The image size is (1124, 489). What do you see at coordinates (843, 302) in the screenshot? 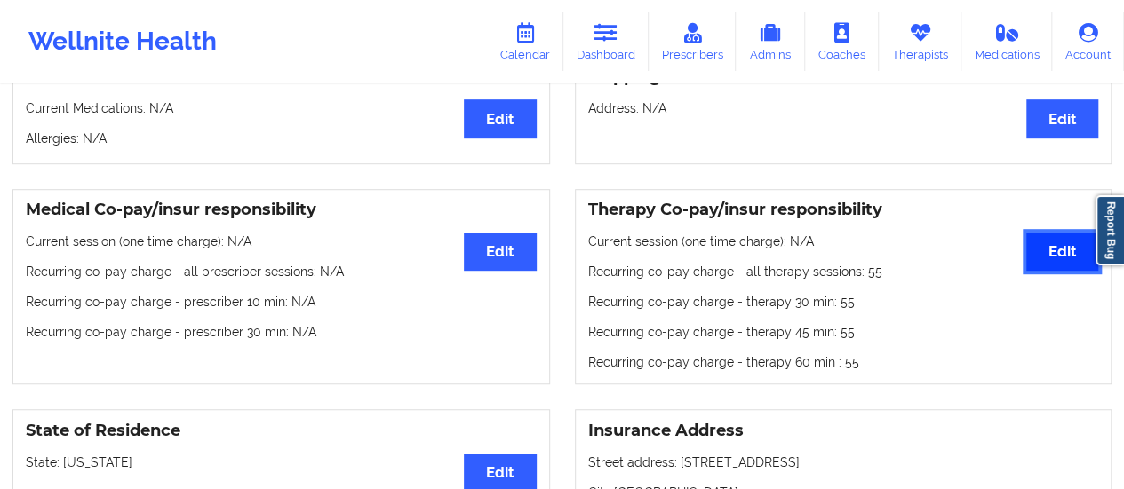
I see `p: Recurring co-pay charge - therapy 30 min : 55` at bounding box center [843, 302].